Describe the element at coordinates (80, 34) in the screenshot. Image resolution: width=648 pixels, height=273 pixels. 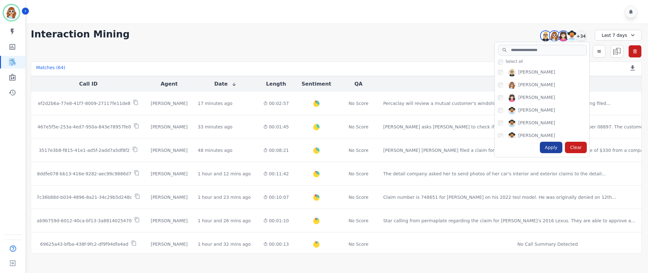
I see `h1: Interaction Mining` at that location.